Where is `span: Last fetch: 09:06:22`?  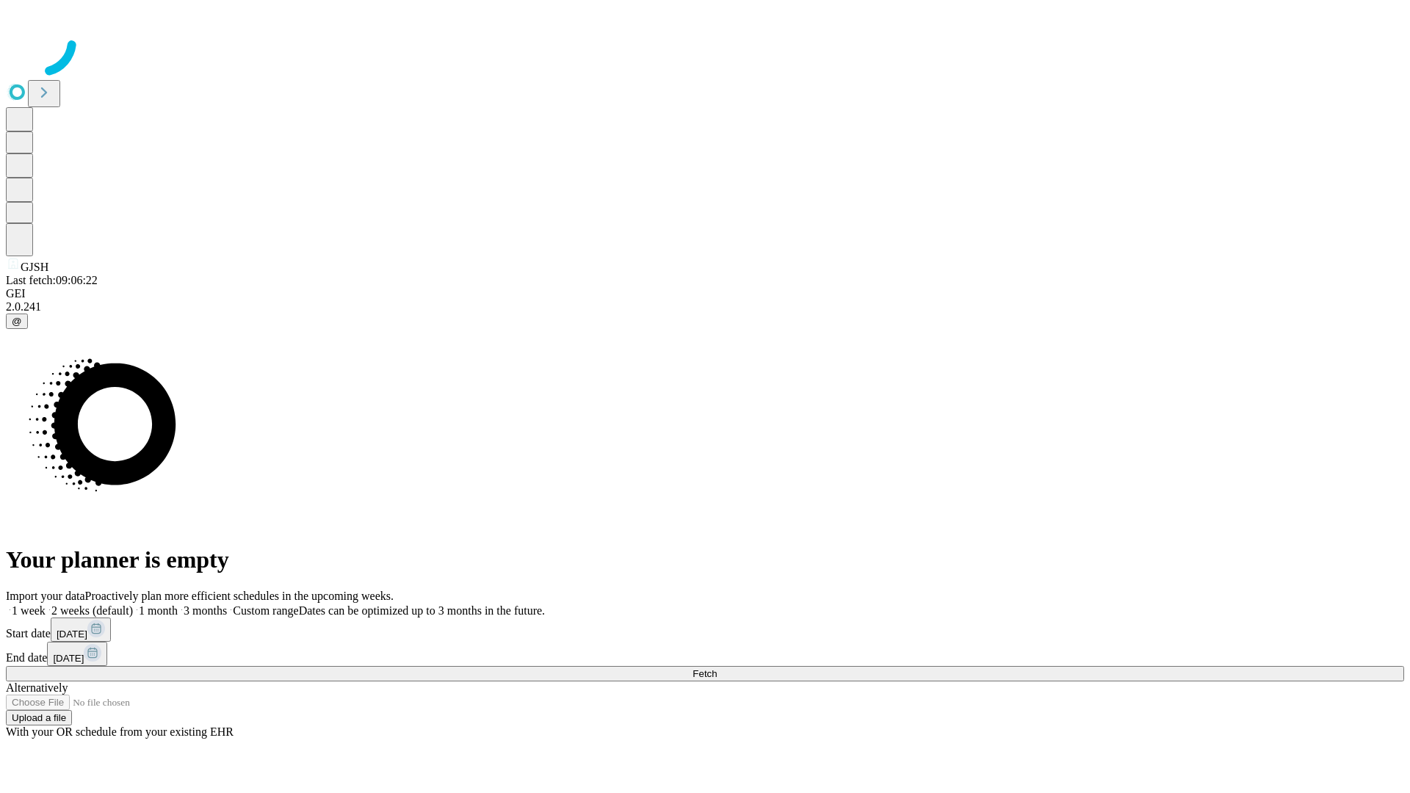
span: Last fetch: 09:06:22 is located at coordinates (51, 280).